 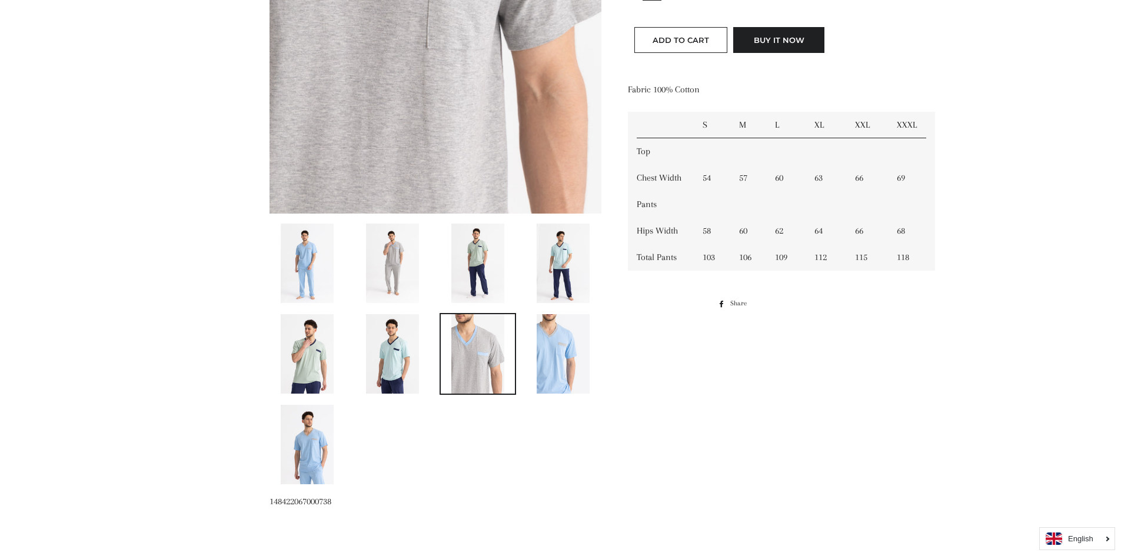 I want to click on td: L, so click(x=786, y=125).